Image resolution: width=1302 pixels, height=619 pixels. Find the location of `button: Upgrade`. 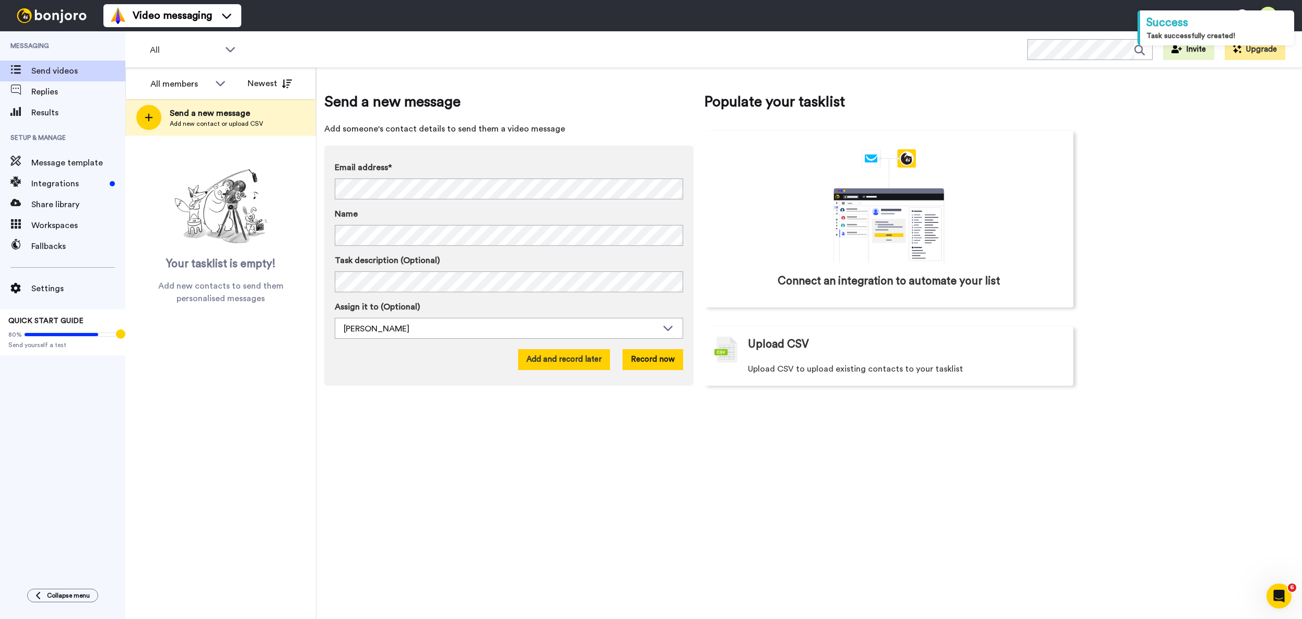

button: Upgrade is located at coordinates (1255, 50).